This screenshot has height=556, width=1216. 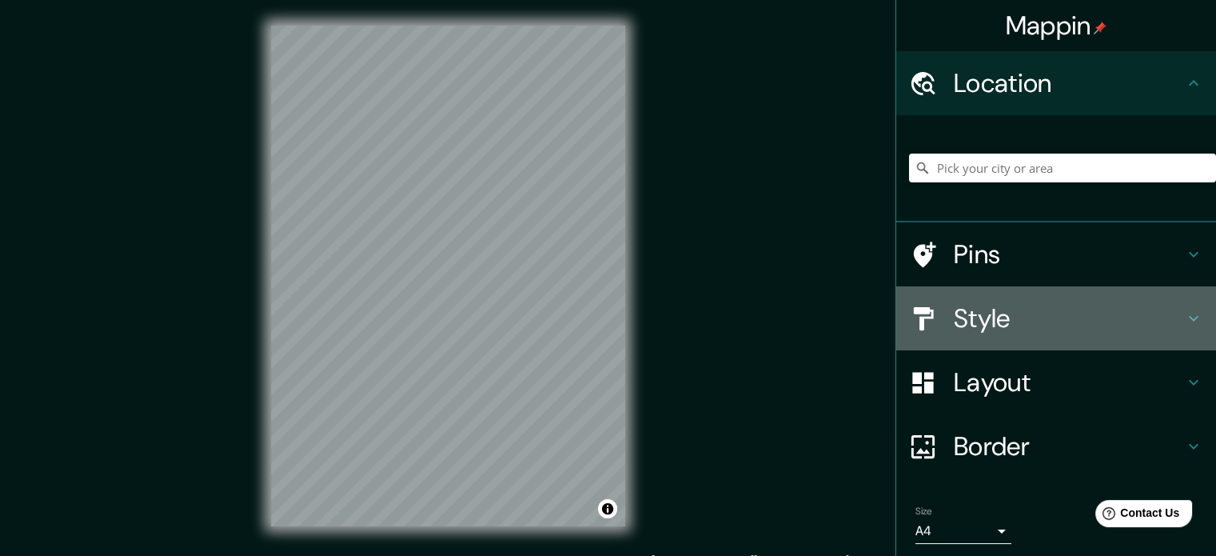 What do you see at coordinates (1056, 26) in the screenshot?
I see `h4: Mappin` at bounding box center [1056, 26].